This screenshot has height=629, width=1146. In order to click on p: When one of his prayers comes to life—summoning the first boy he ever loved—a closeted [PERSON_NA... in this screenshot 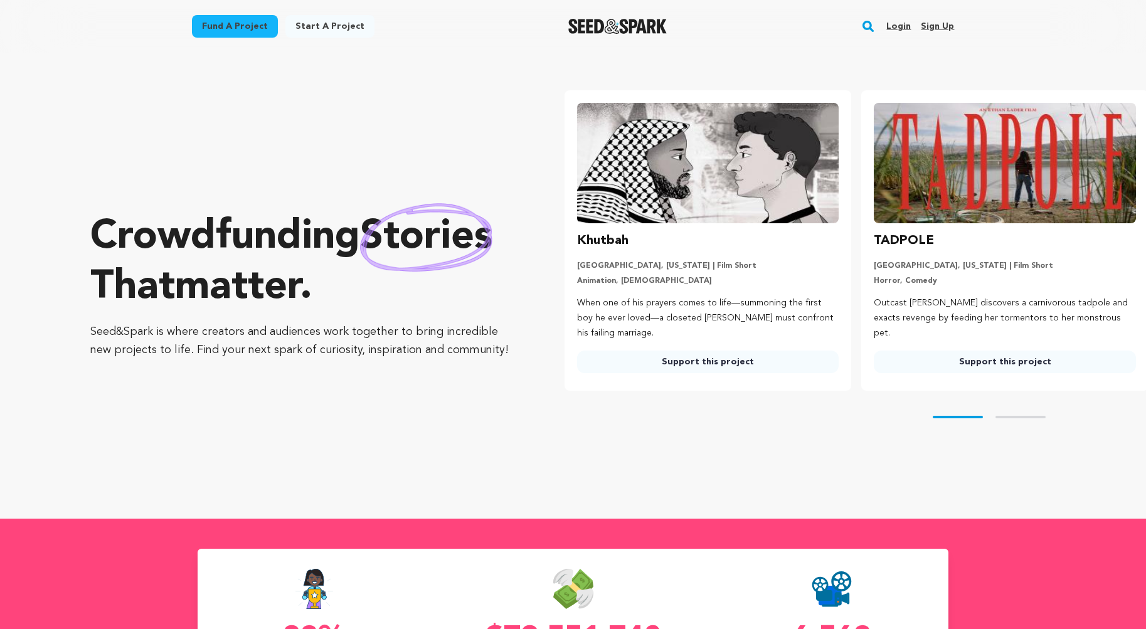, I will do `click(708, 318)`.